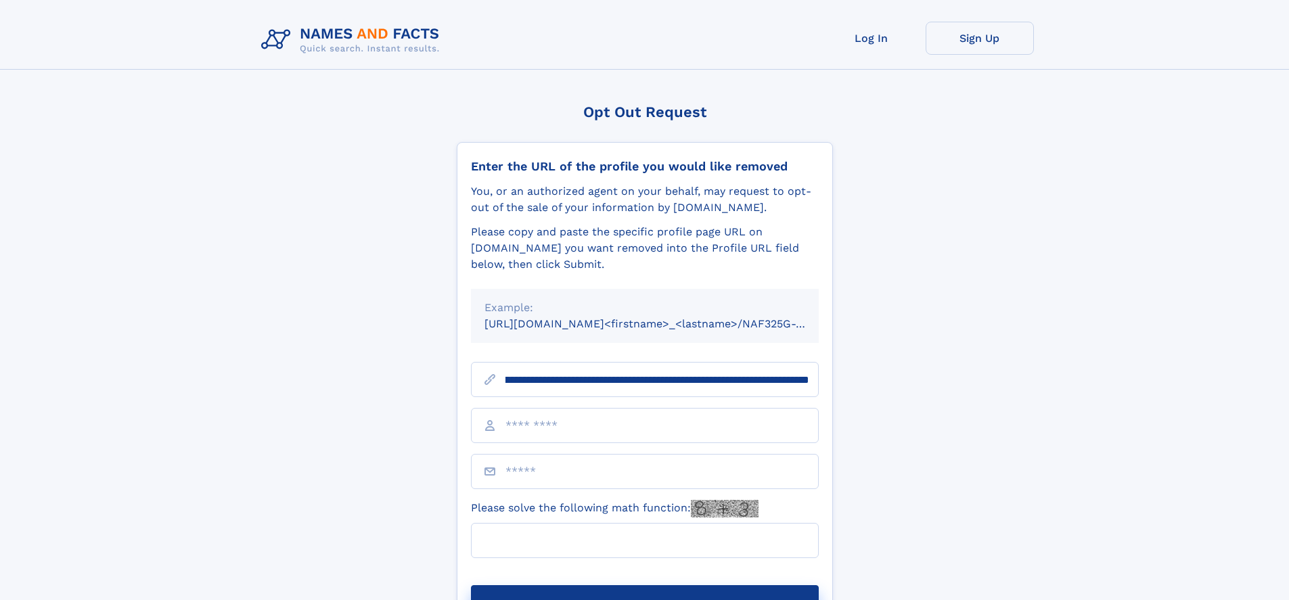 This screenshot has width=1289, height=600. I want to click on a: Log In, so click(871, 38).